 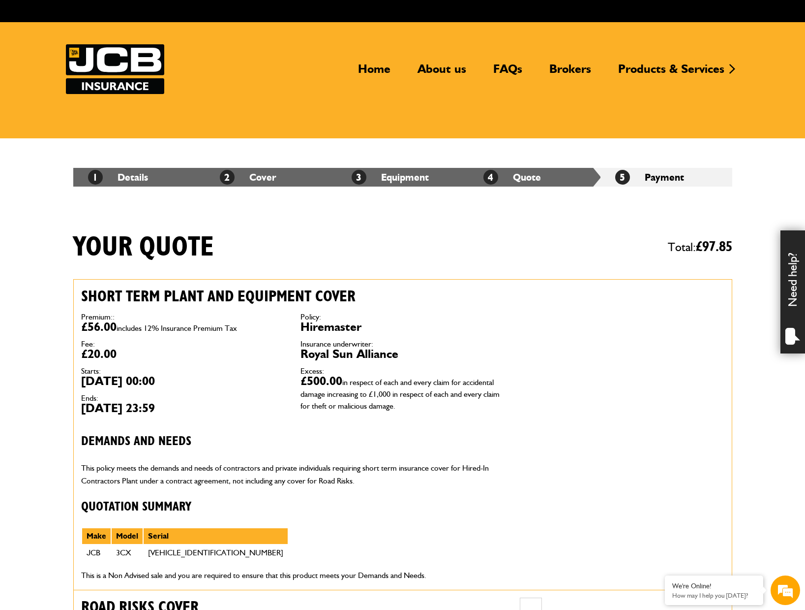 I want to click on dd: £56.00, so click(x=184, y=327).